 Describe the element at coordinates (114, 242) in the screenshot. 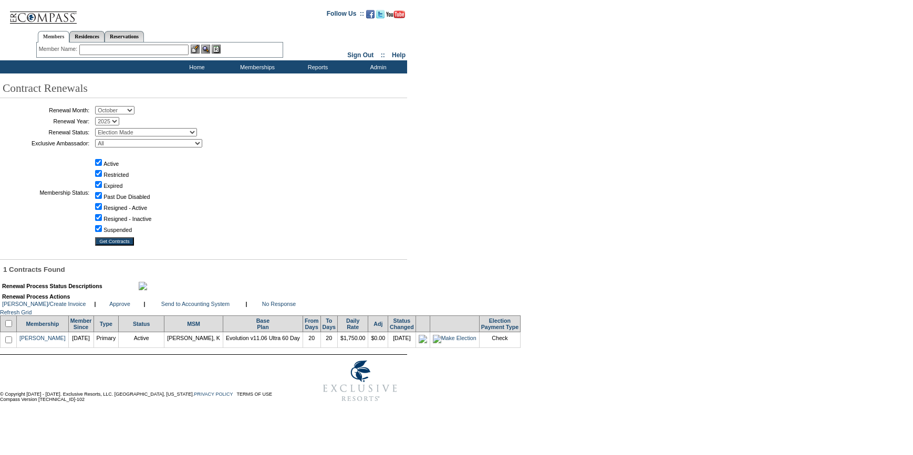

I see `input: Get Contracts` at that location.